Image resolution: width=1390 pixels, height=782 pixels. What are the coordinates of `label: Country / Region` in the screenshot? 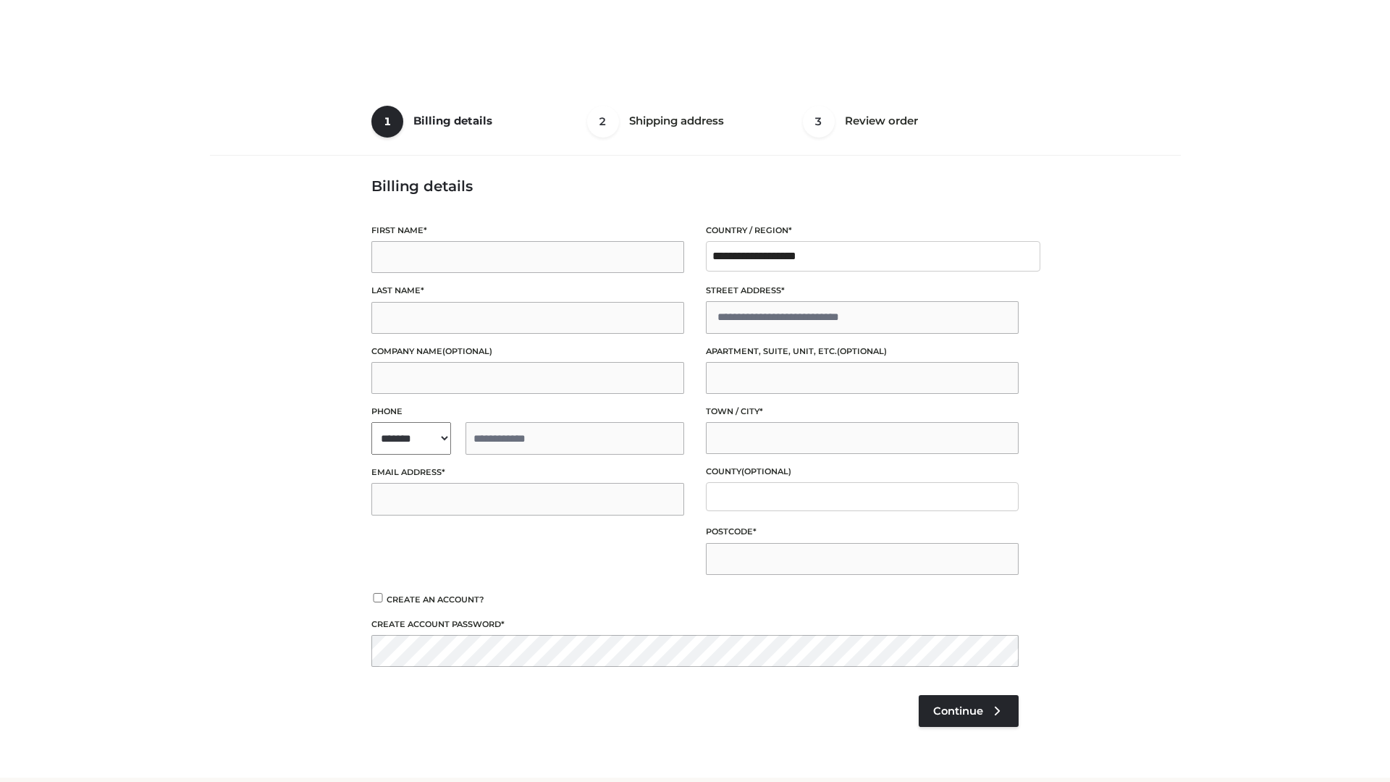 It's located at (862, 230).